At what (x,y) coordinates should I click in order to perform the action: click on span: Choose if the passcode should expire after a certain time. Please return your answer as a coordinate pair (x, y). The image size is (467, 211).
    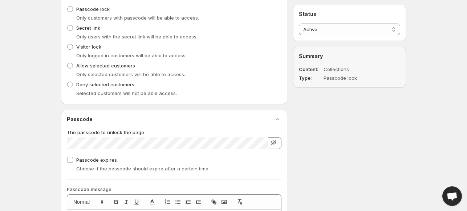
    Looking at the image, I should click on (142, 169).